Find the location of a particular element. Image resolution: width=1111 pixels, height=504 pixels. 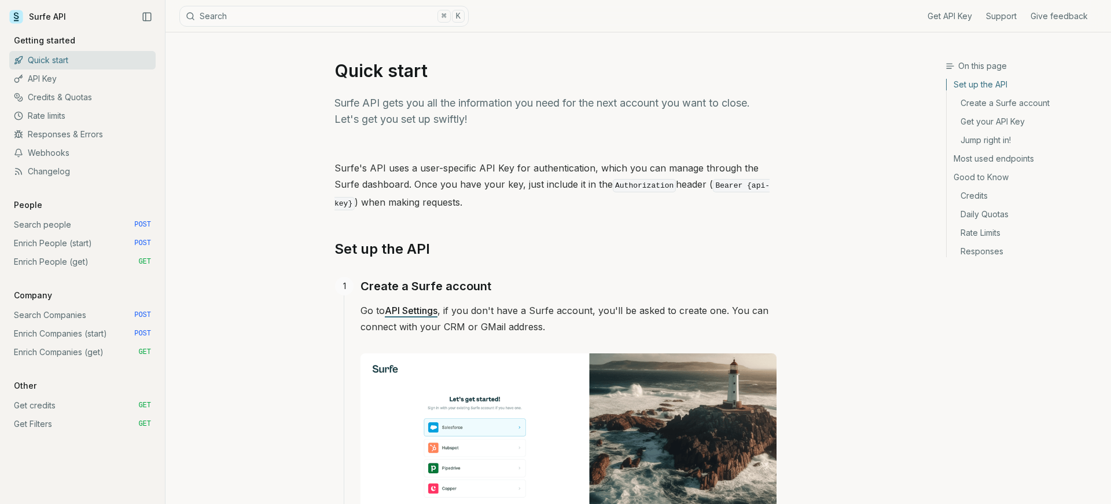

a: Daily Quotas is located at coordinates (1024, 214).